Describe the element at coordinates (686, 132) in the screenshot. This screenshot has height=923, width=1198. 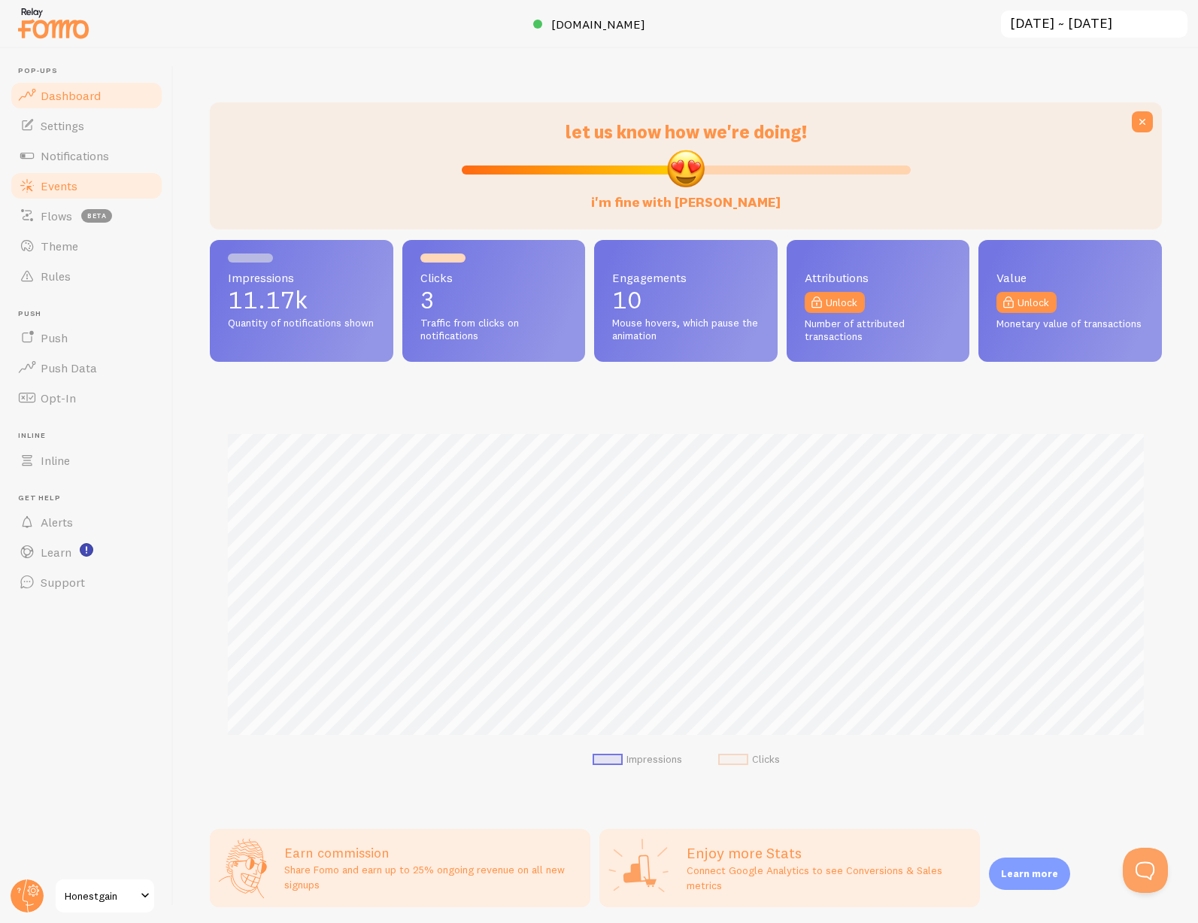
I see `span: let us know how we're doing!` at that location.